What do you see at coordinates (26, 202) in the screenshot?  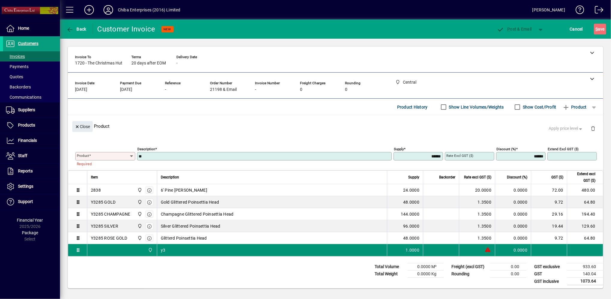 I see `span: Support` at bounding box center [26, 202].